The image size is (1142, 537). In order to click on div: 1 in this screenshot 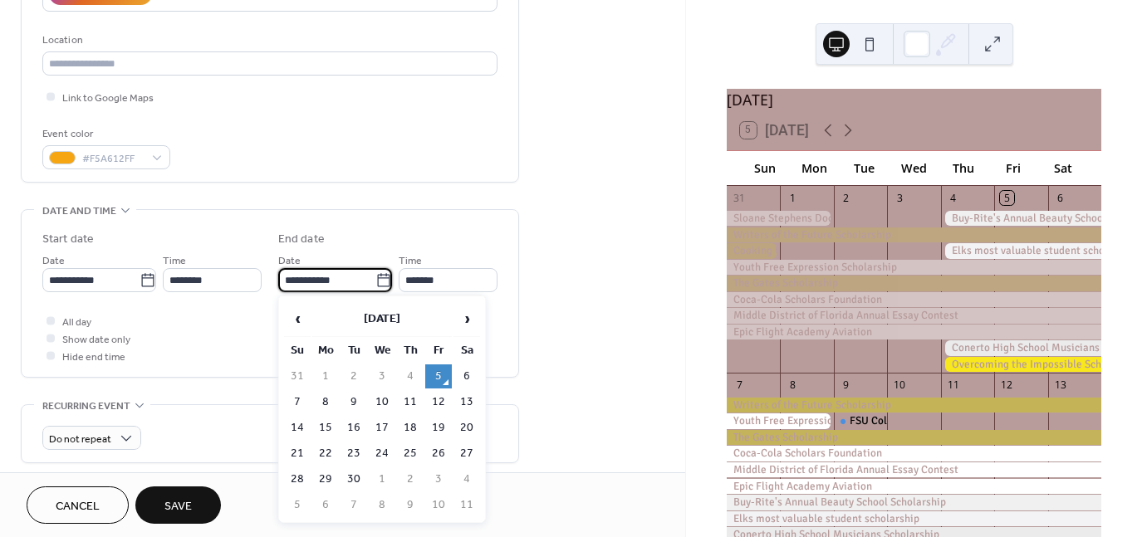, I will do `click(792, 198)`.